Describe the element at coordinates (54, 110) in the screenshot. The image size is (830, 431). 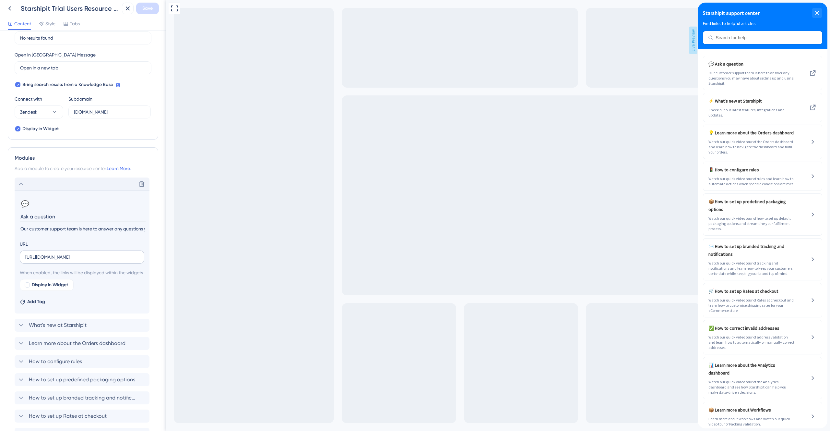
I see `span: Check out our latest features, integrations and updates.` at that location.